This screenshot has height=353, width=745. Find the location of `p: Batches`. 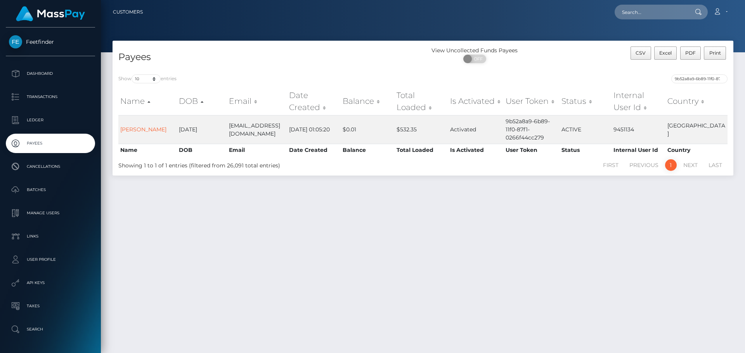

p: Batches is located at coordinates (50, 190).